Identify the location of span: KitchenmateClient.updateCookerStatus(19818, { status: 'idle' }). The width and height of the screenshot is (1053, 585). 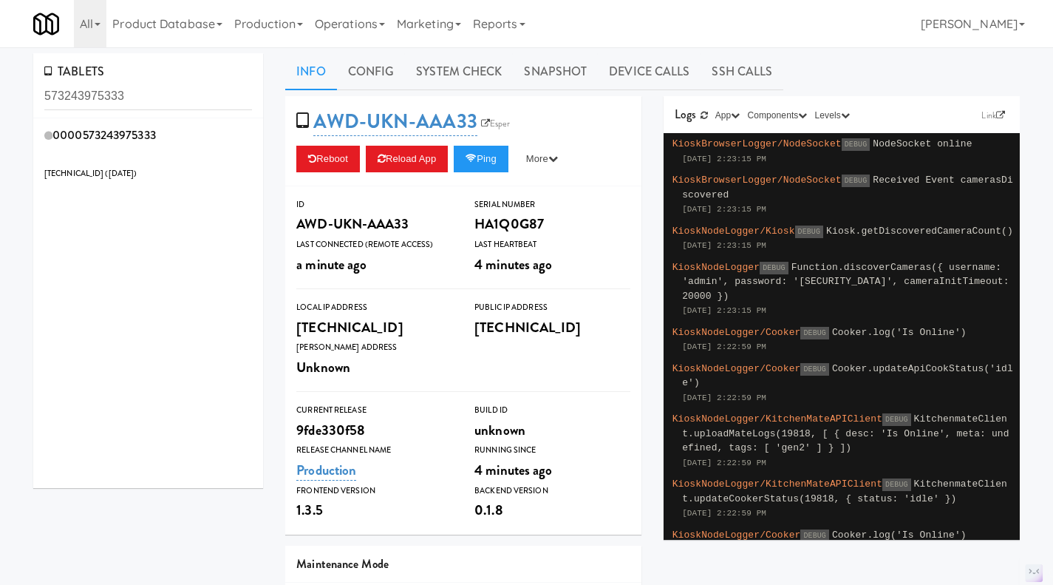
(845, 491).